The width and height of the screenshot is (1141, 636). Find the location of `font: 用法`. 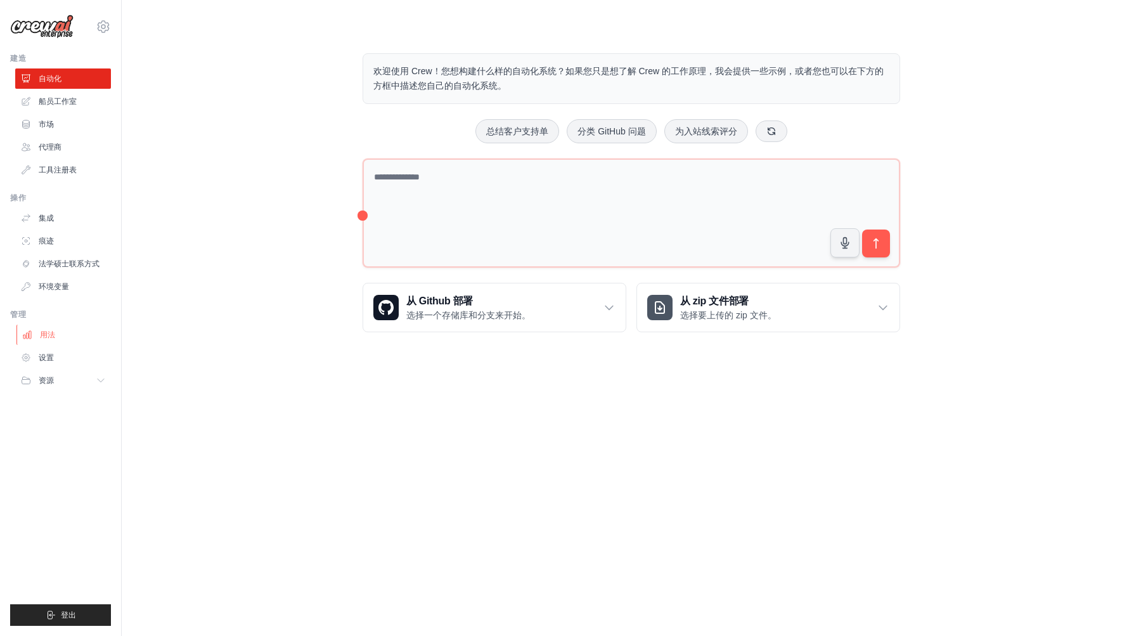

font: 用法 is located at coordinates (48, 335).